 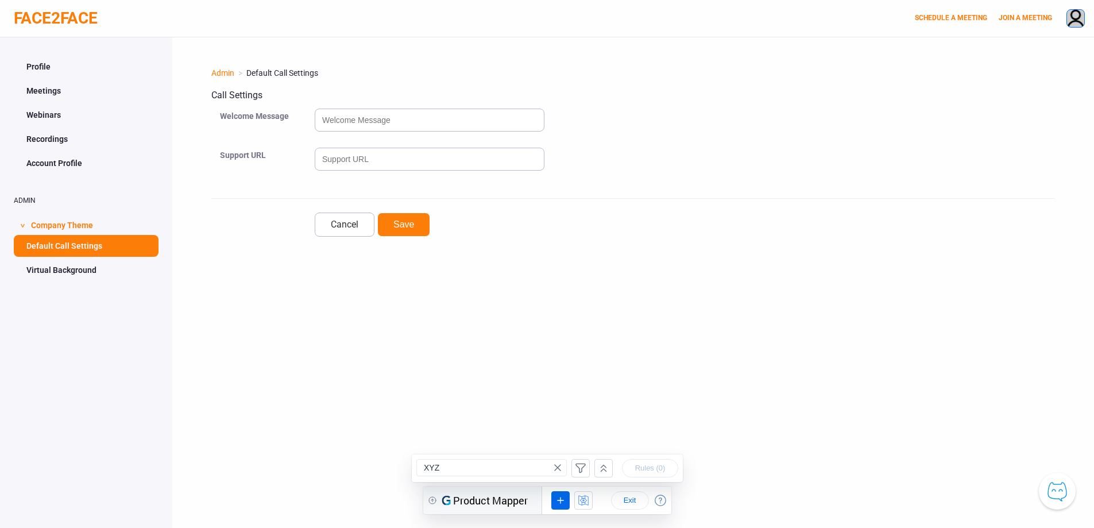 I want to click on a: Cancel, so click(x=345, y=225).